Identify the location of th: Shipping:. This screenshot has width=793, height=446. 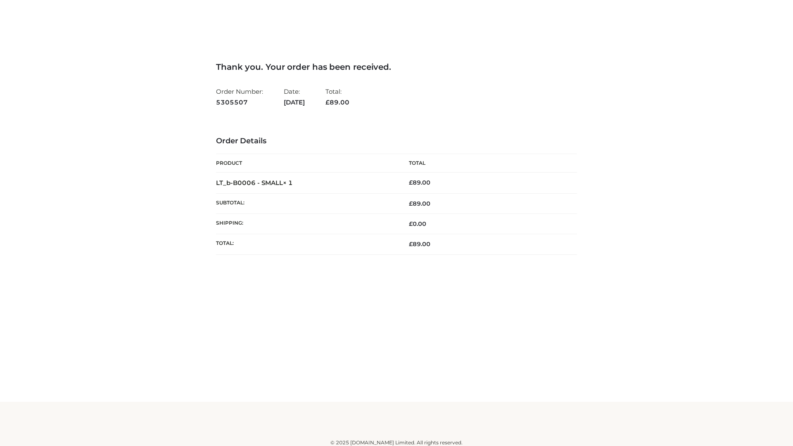
(306, 224).